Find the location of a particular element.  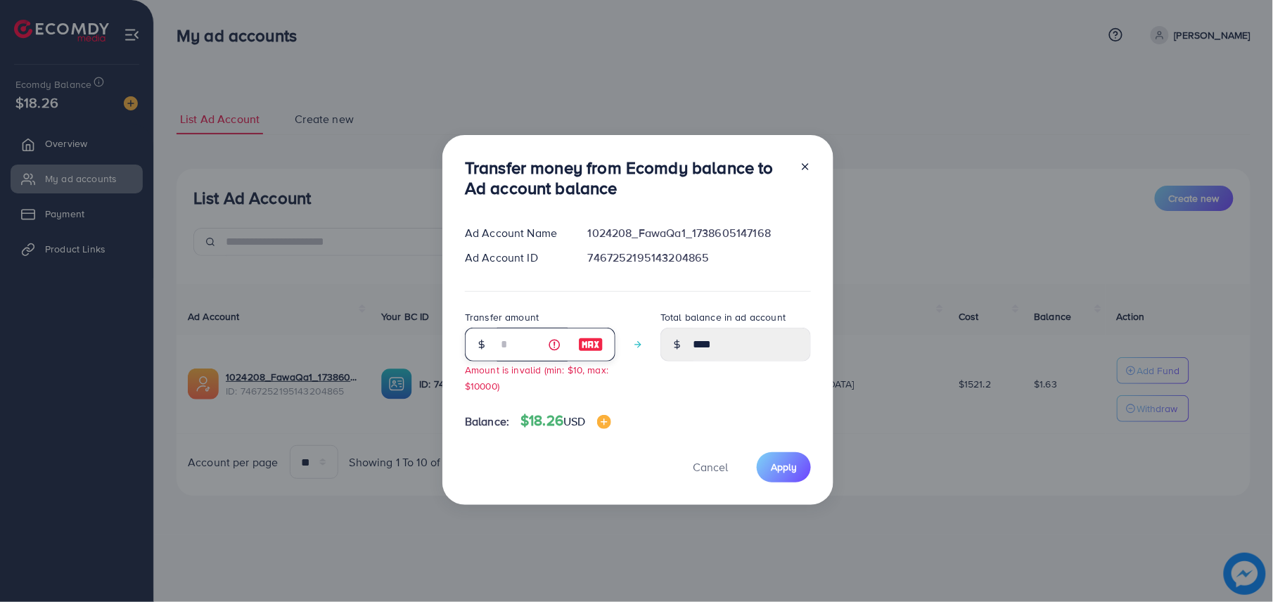

span: Apply is located at coordinates (783, 467).